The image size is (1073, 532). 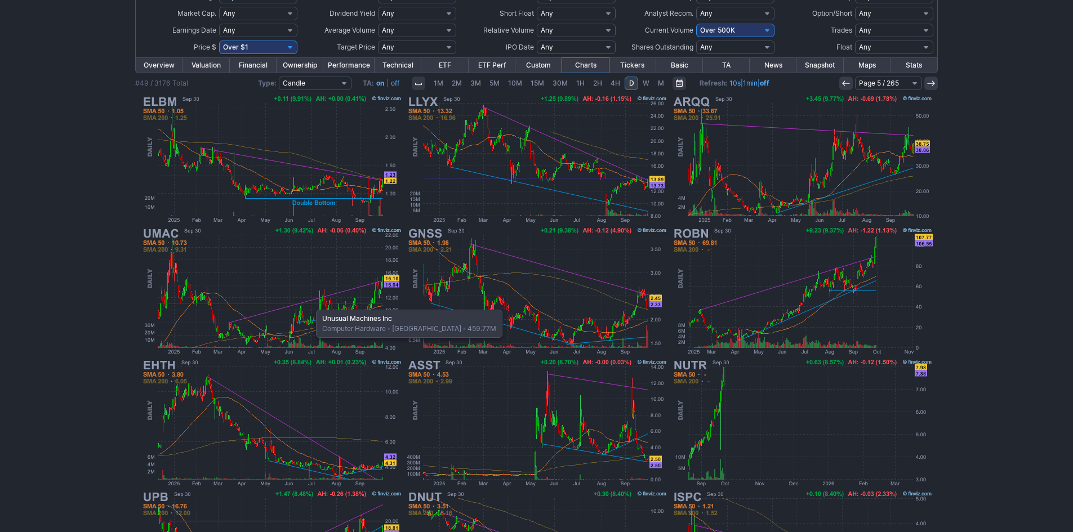 What do you see at coordinates (661, 83) in the screenshot?
I see `a: M` at bounding box center [661, 83].